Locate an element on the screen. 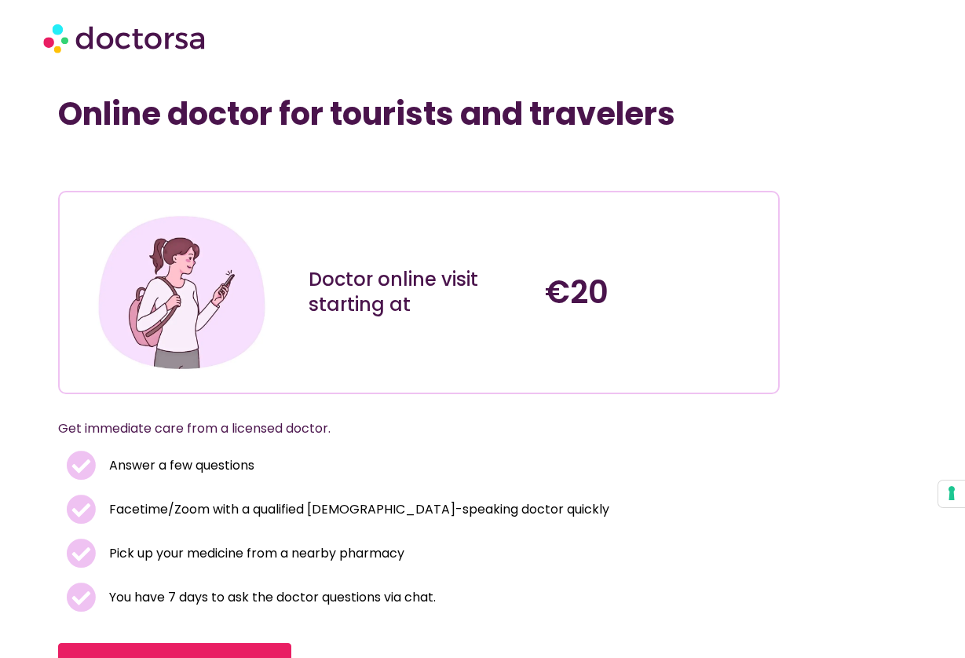 This screenshot has height=658, width=965. div: Doctor online visit starting at is located at coordinates (419, 292).